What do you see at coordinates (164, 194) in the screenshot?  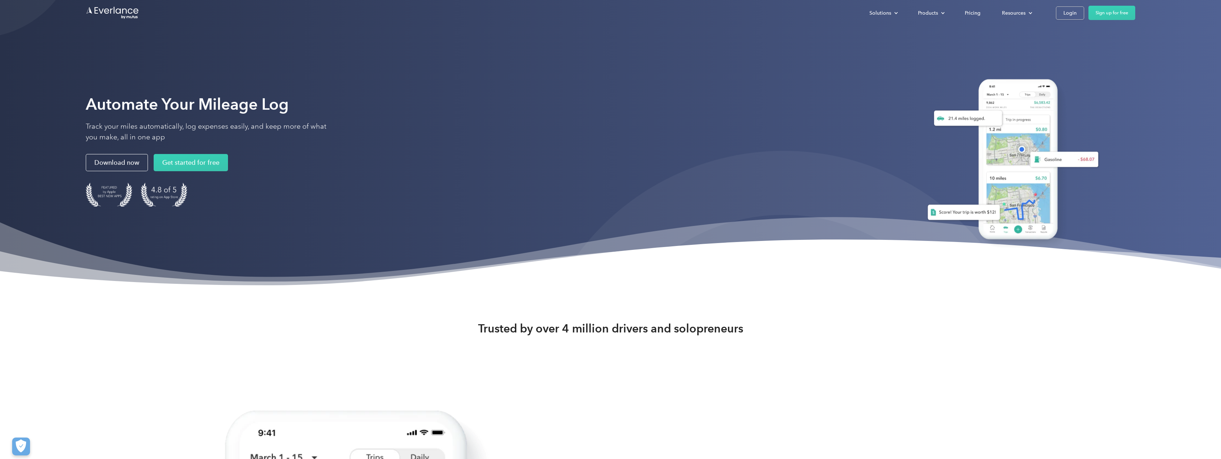 I see `img: 4.9 out of 5 stars on the app store` at bounding box center [164, 194].